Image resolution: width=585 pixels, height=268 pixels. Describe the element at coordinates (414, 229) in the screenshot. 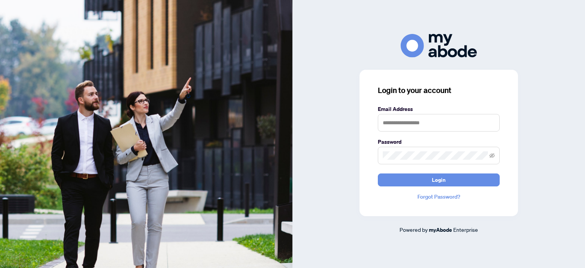

I see `span: Powered by` at that location.